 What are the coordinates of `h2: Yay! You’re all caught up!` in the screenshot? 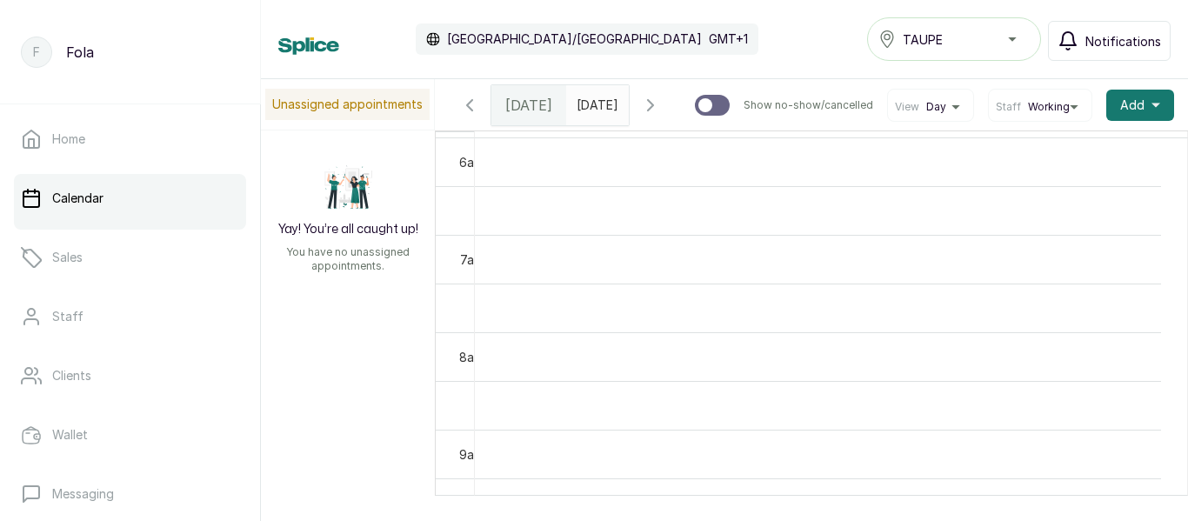 It's located at (348, 230).